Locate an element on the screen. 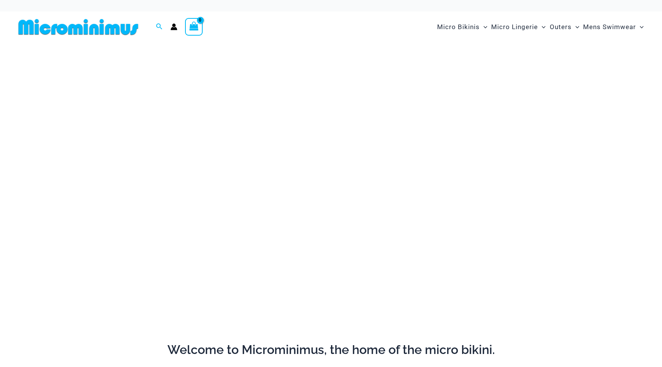  h2: Welcome to Microminimus, the home of the micro bikini. is located at coordinates (331, 350).